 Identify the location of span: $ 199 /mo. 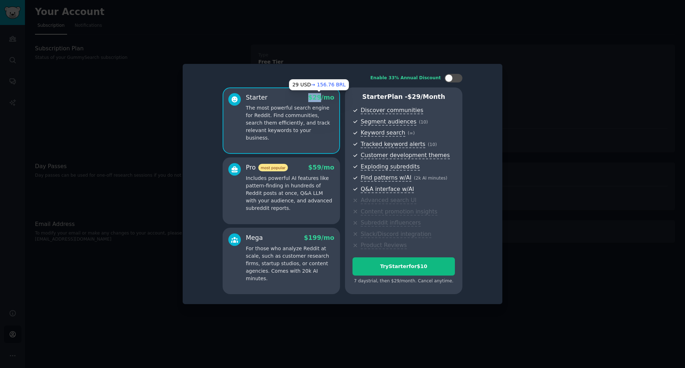
(319, 238).